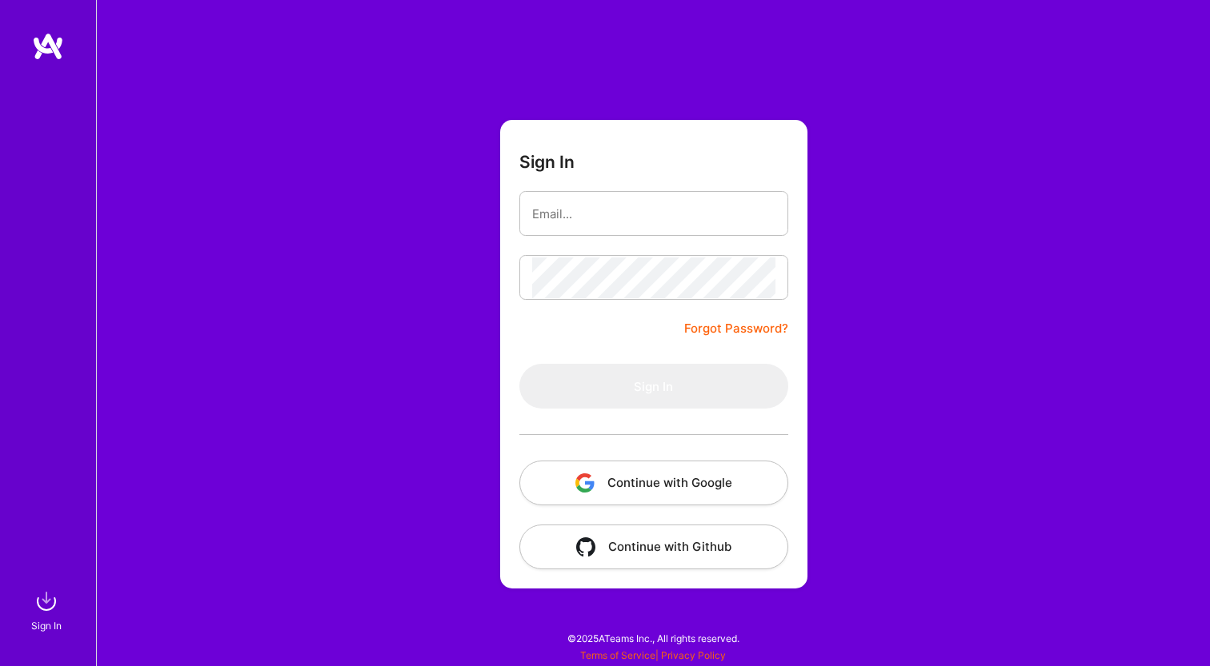  I want to click on div: © 2025 ATeams Inc., All rights reserved., so click(653, 638).